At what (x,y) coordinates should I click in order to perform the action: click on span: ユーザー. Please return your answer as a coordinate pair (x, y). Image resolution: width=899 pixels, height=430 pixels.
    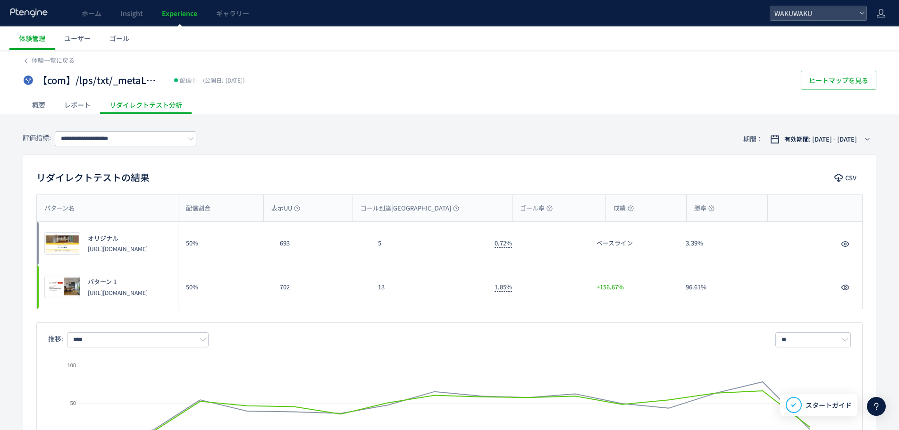
    Looking at the image, I should click on (77, 38).